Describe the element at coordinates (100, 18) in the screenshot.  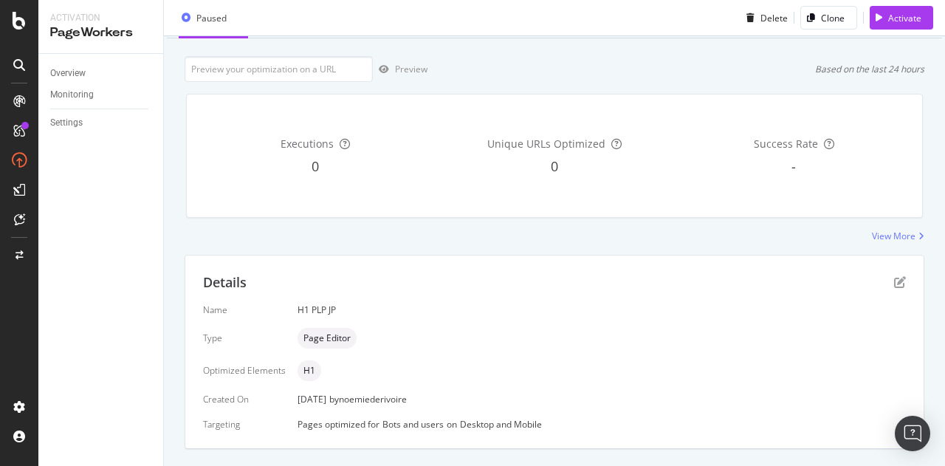
I see `div: Activation` at that location.